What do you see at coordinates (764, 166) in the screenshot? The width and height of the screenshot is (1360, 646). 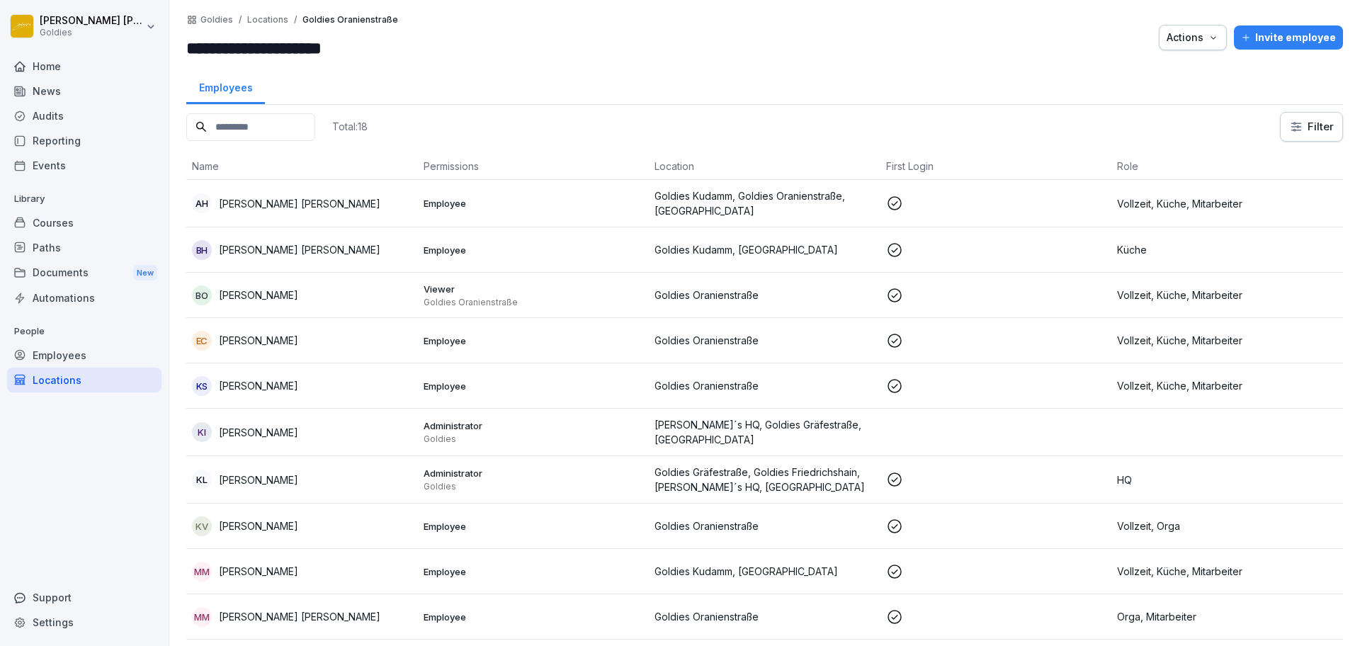 I see `th: Location` at bounding box center [764, 166].